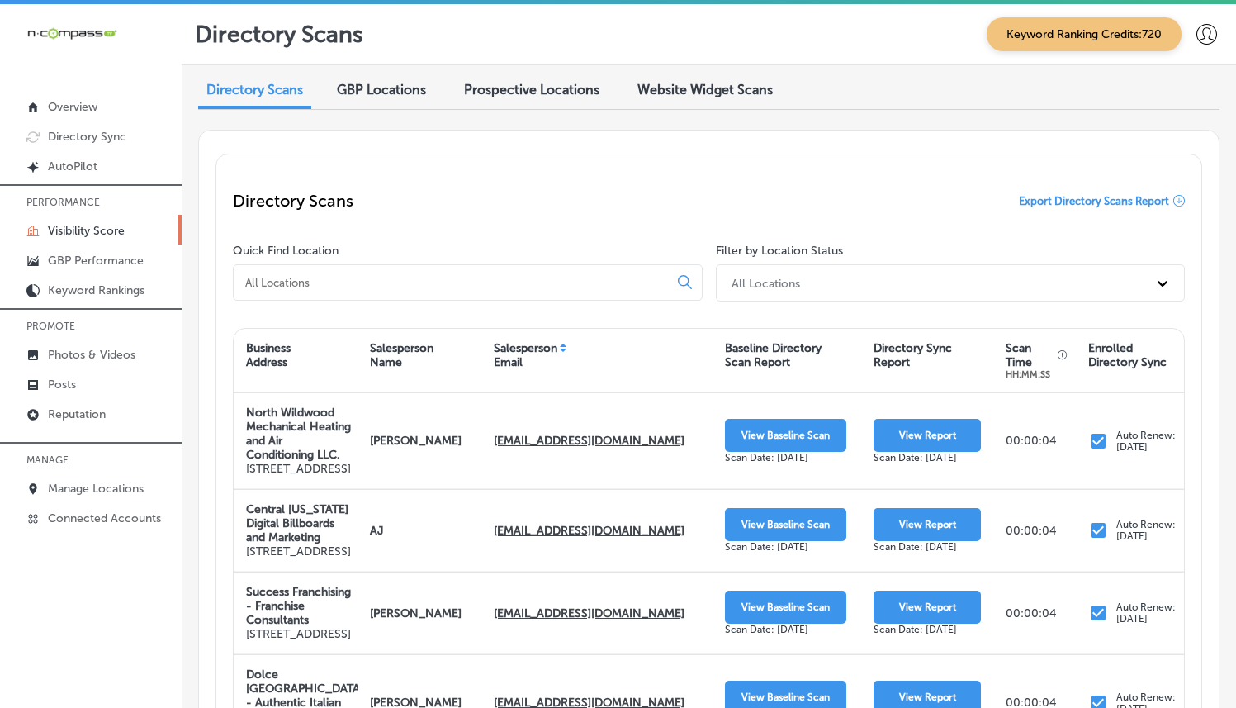 Image resolution: width=1236 pixels, height=708 pixels. I want to click on span: Export Directory Scans Report, so click(1094, 201).